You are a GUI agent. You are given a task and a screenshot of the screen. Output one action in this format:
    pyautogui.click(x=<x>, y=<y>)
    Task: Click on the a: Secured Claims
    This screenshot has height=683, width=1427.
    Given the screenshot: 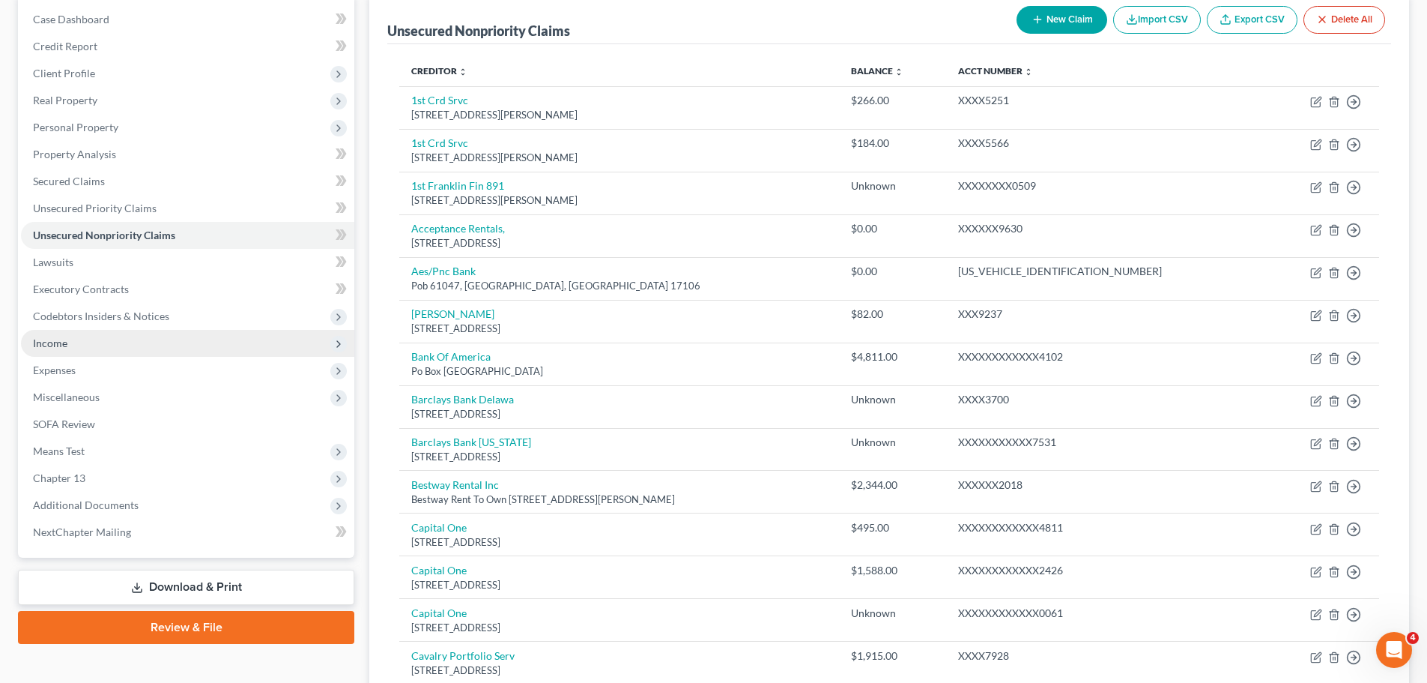 What is the action you would take?
    pyautogui.click(x=187, y=181)
    